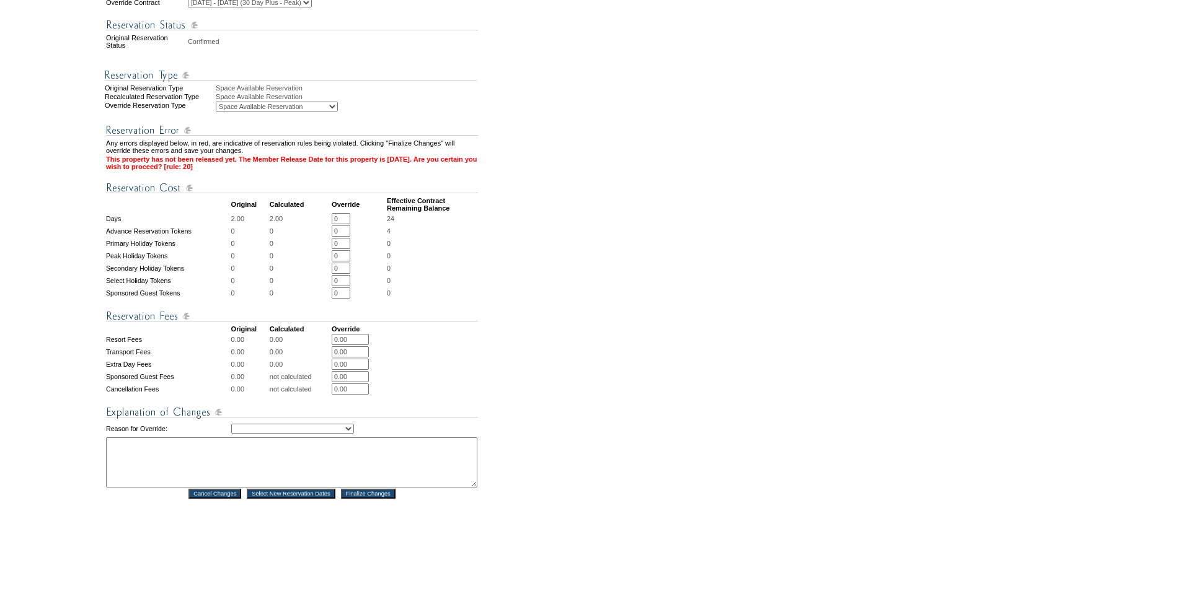  What do you see at coordinates (291, 75) in the screenshot?
I see `img: Reservation Type` at bounding box center [291, 75].